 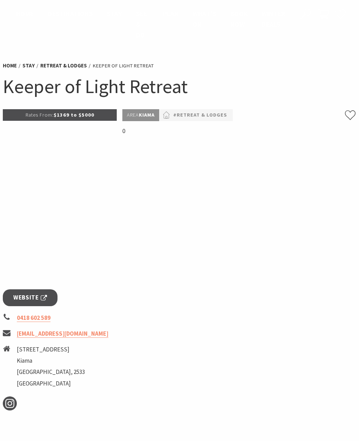 What do you see at coordinates (273, 19) in the screenshot?
I see `span: Winter Deals` at bounding box center [273, 19].